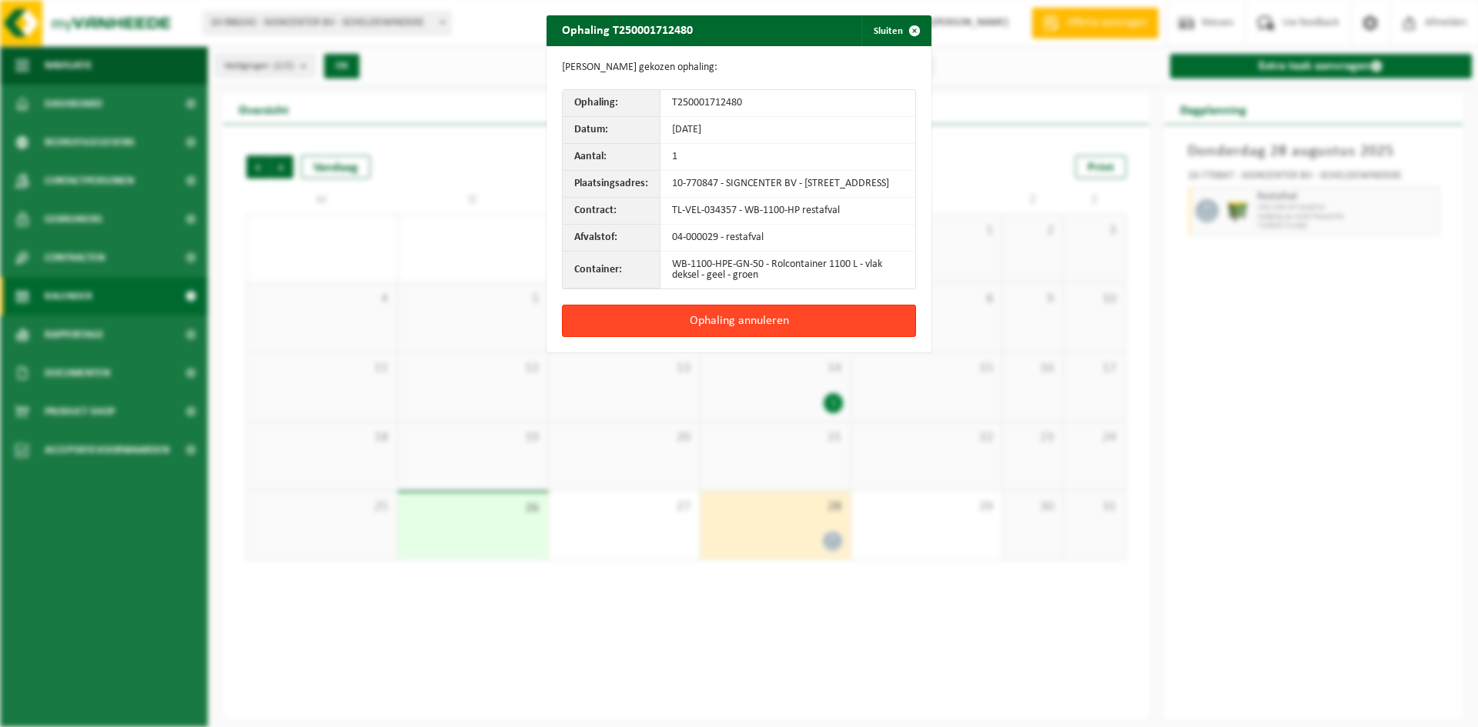  I want to click on th: Contract:, so click(611, 211).